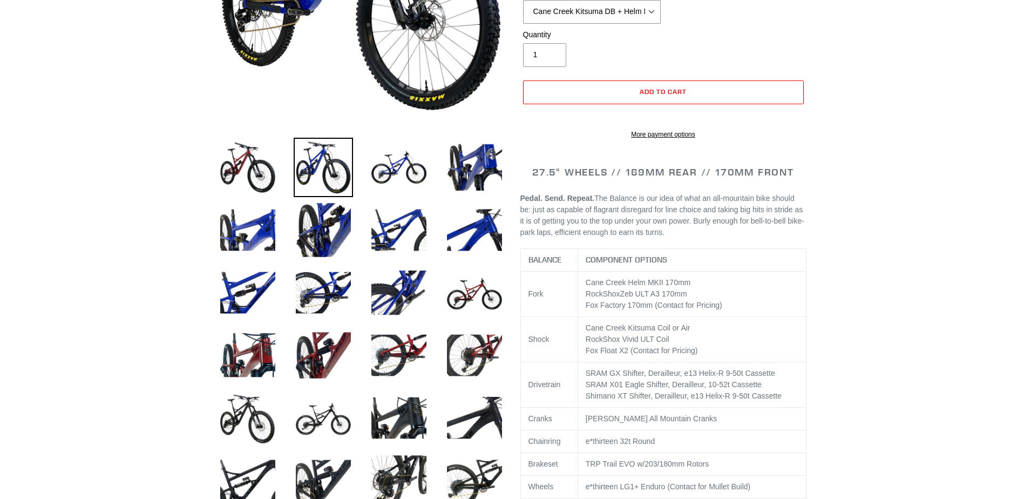 This screenshot has width=1024, height=499. Describe the element at coordinates (692, 339) in the screenshot. I see `p: Cane Creek Kitsuma Coil or Air RockShox Vivid ULT Coil Fox Float X2 (Contact for Pricing)` at that location.